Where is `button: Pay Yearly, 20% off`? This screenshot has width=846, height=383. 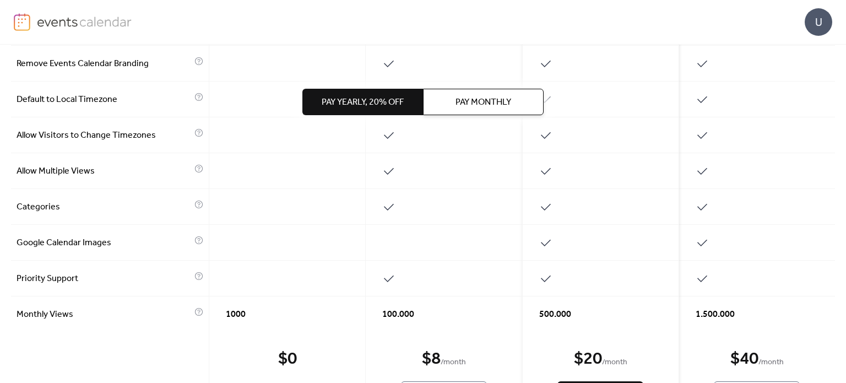 button: Pay Yearly, 20% off is located at coordinates (362, 102).